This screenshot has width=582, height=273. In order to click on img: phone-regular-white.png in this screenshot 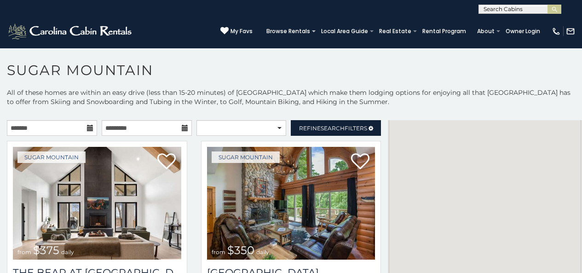, I will do `click(557, 31)`.